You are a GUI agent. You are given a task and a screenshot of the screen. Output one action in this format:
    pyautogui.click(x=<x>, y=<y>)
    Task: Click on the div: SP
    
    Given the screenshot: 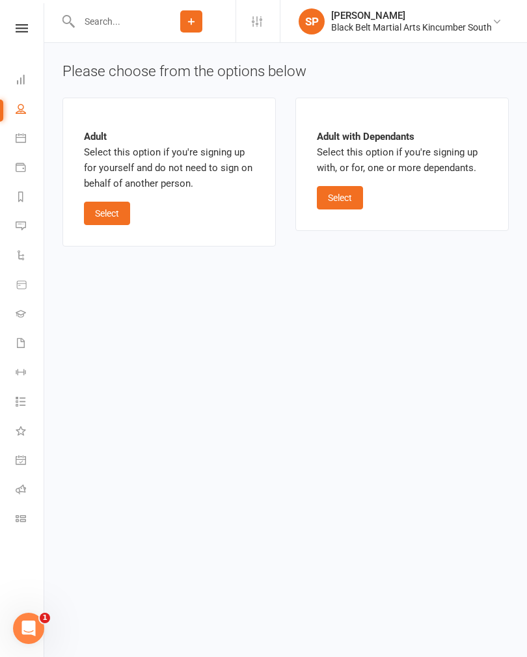 What is the action you would take?
    pyautogui.click(x=311, y=21)
    